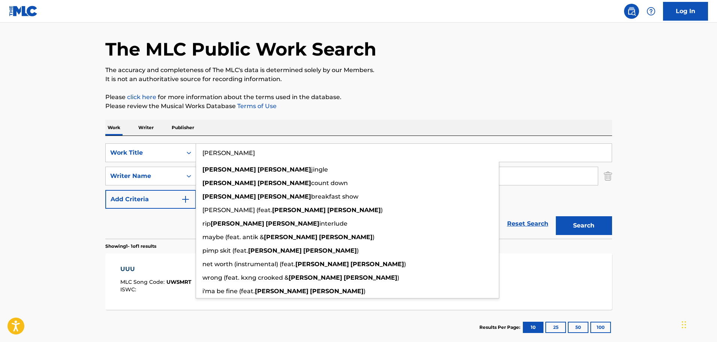 The height and width of the screenshot is (342, 717). Describe the element at coordinates (142, 97) in the screenshot. I see `a: click here` at that location.